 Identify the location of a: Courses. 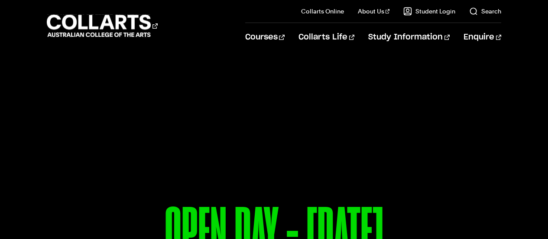
(265, 37).